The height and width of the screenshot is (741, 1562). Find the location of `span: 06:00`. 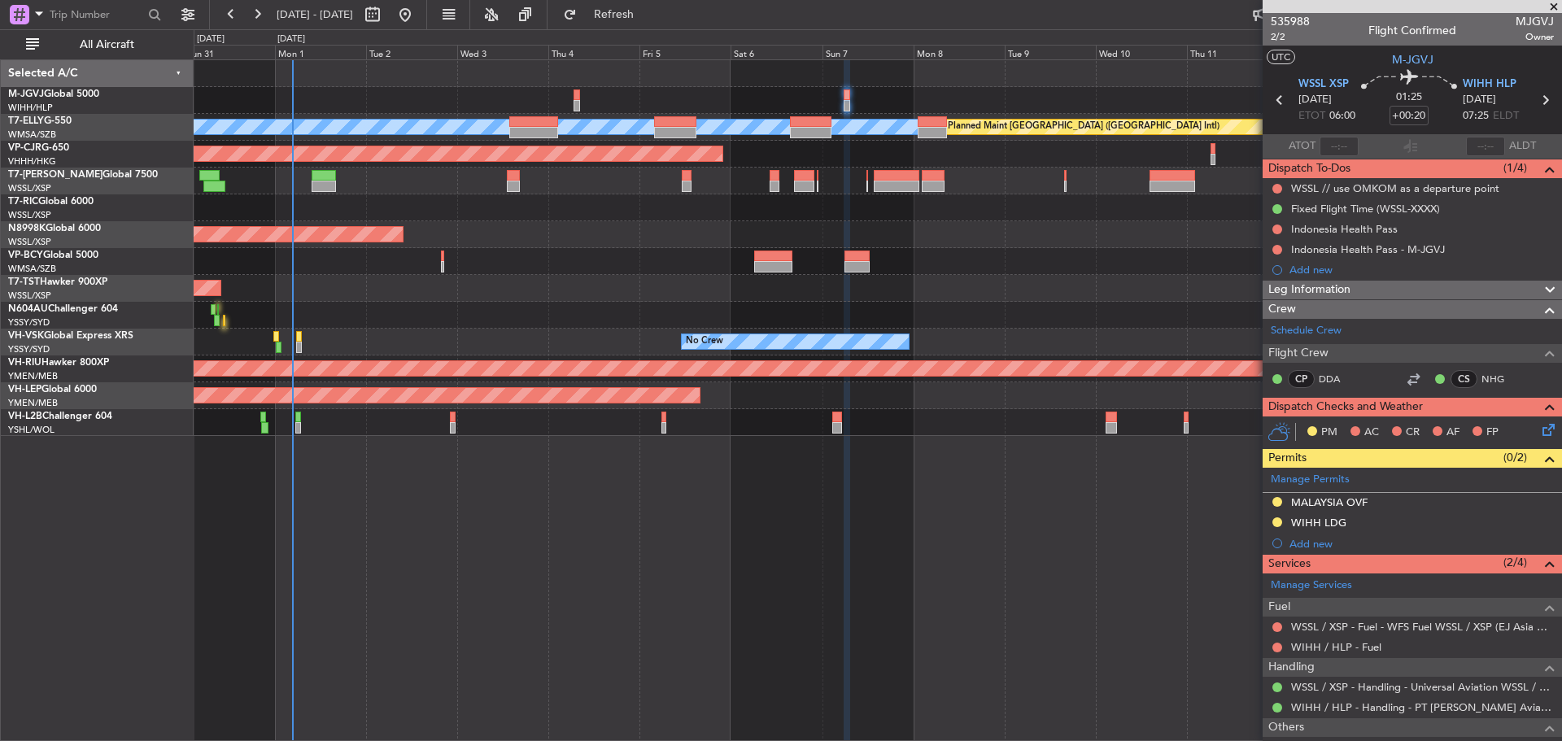

span: 06:00 is located at coordinates (1342, 116).